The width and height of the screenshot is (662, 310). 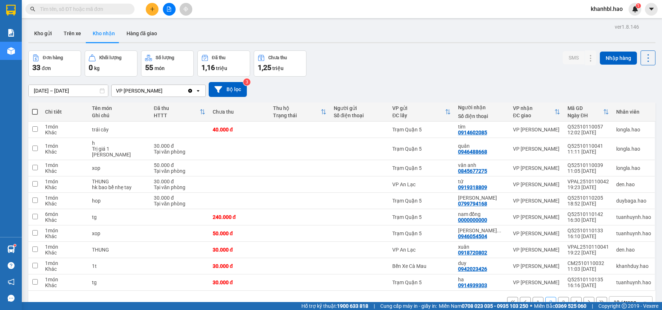 I want to click on button: Bộ lọc, so click(x=228, y=89).